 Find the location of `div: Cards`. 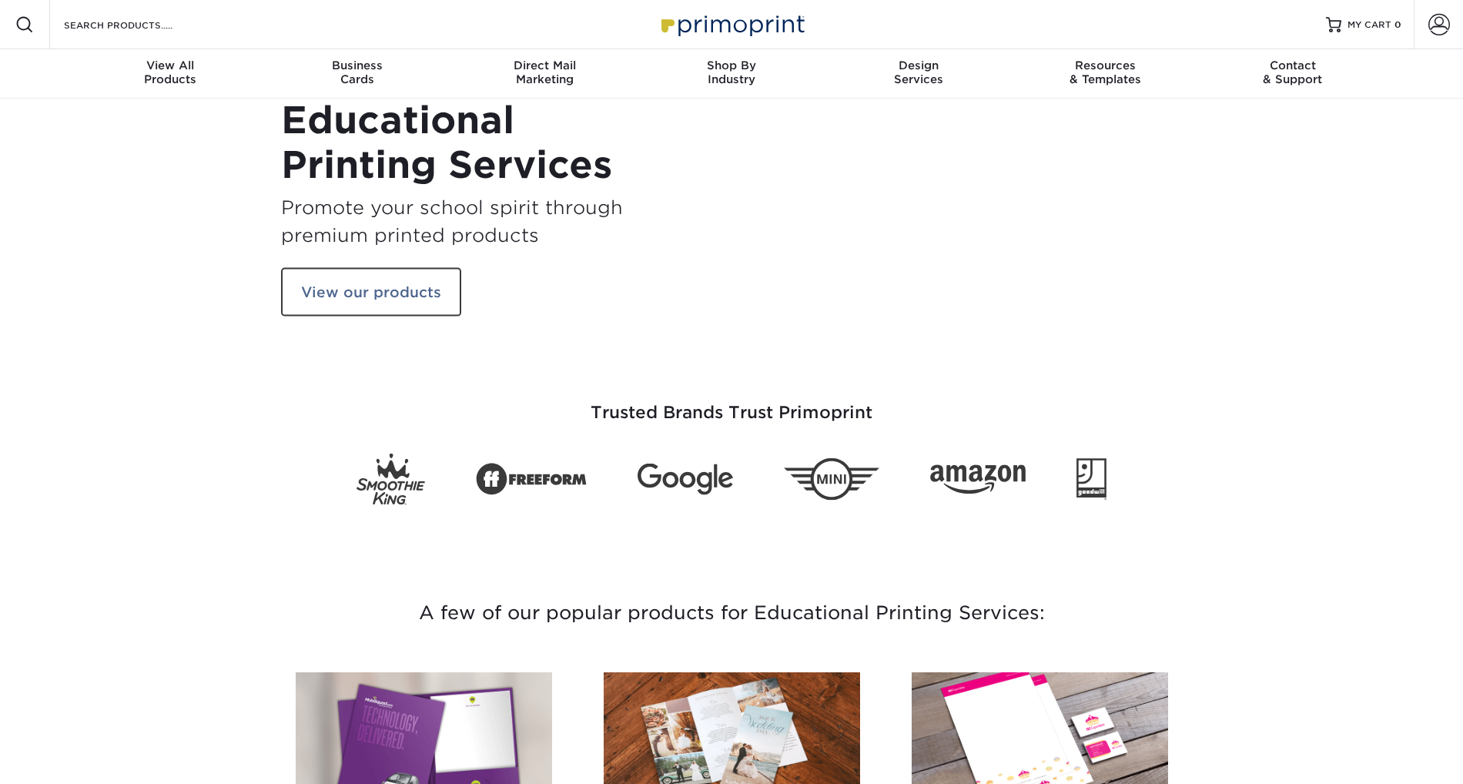

div: Cards is located at coordinates (357, 72).